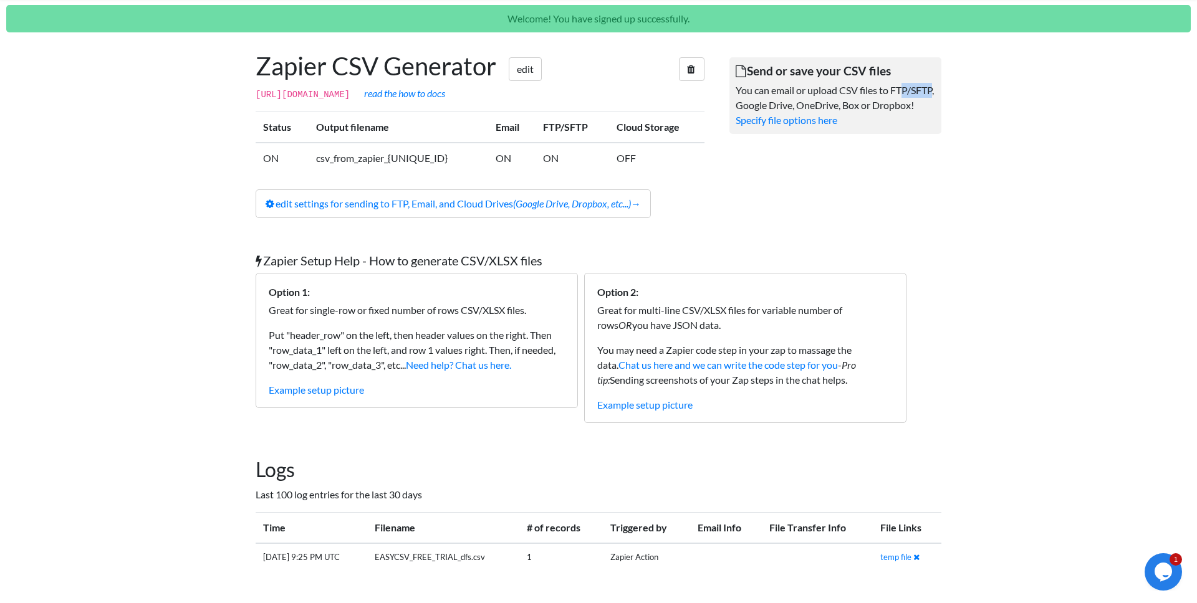  Describe the element at coordinates (525, 69) in the screenshot. I see `a: edit` at that location.